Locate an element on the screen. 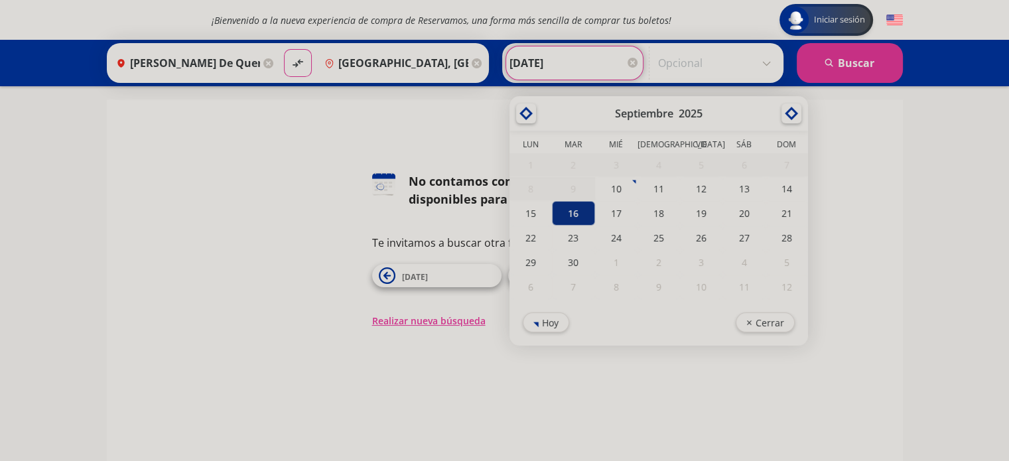 The width and height of the screenshot is (1009, 461). div: 01-Oct-25 is located at coordinates (615, 262).